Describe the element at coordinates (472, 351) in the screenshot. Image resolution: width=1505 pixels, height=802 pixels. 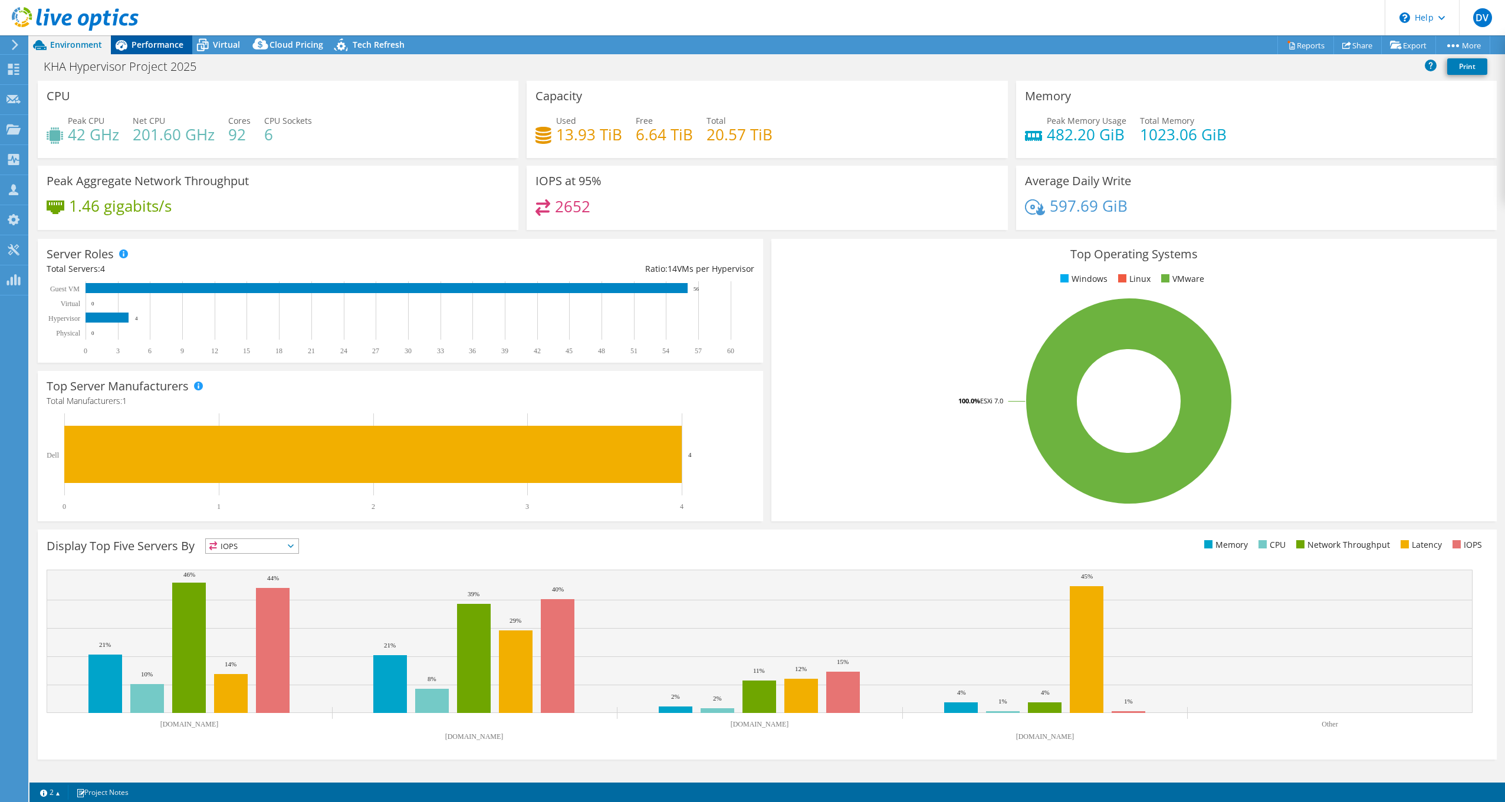
I see `text: 36` at that location.